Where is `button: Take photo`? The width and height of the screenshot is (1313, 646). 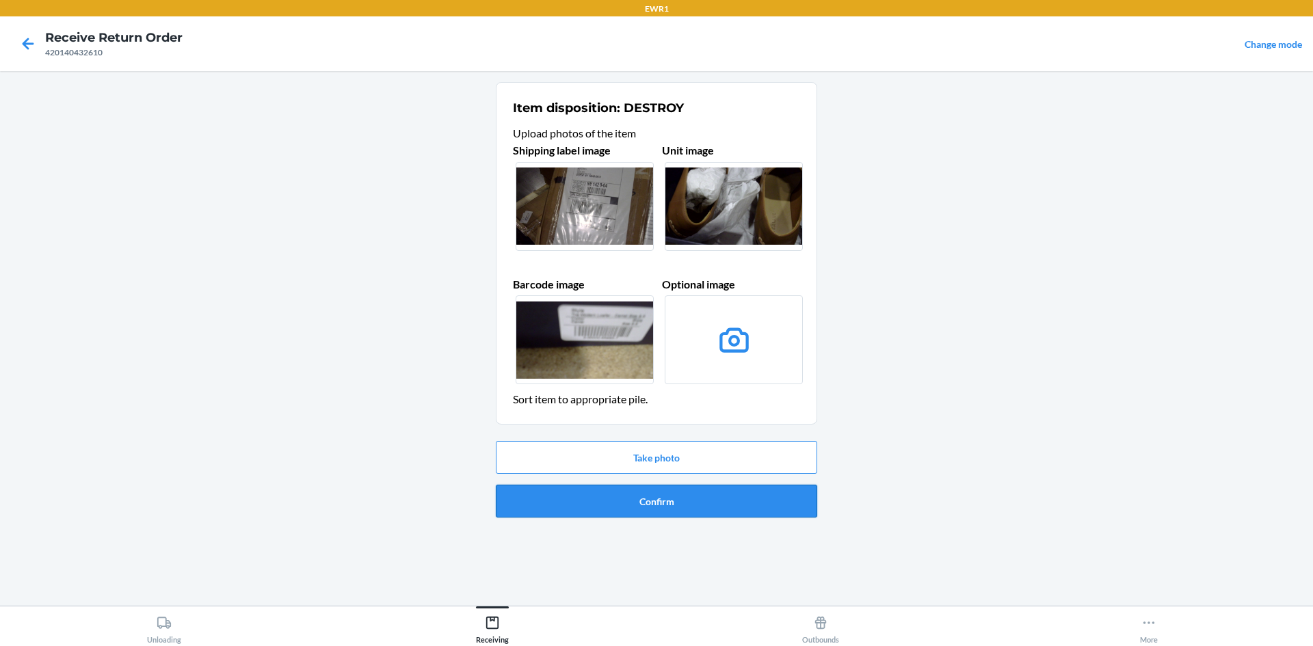 button: Take photo is located at coordinates (656, 457).